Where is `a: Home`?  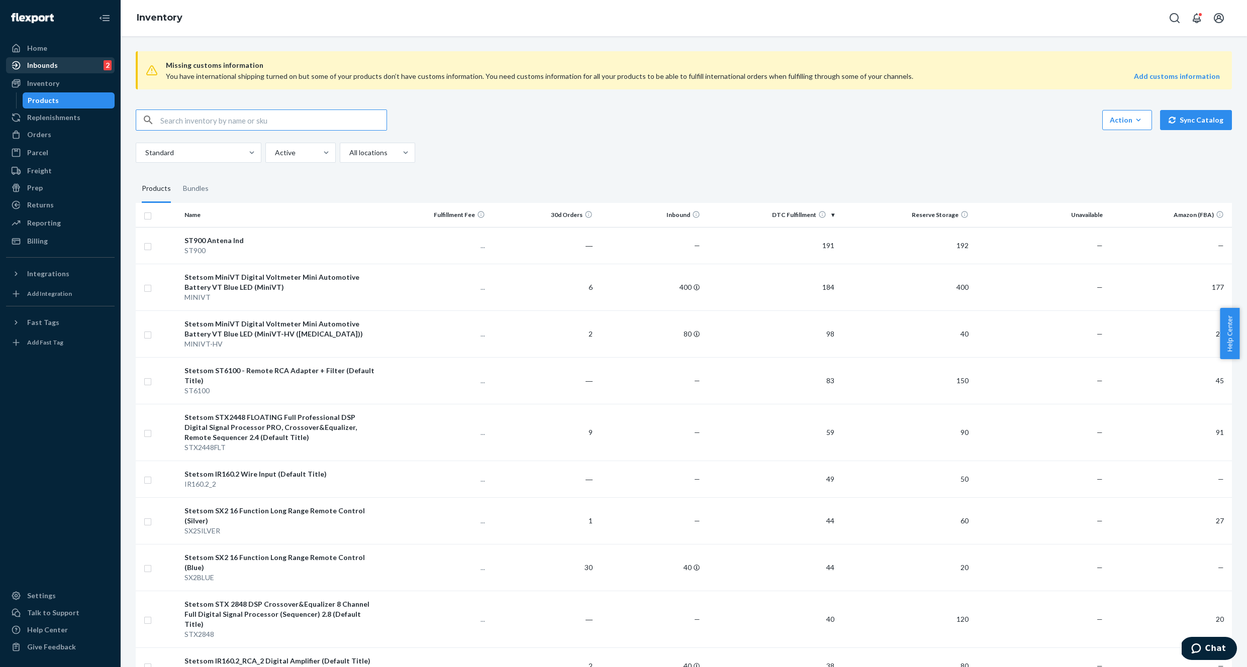
a: Home is located at coordinates (60, 48).